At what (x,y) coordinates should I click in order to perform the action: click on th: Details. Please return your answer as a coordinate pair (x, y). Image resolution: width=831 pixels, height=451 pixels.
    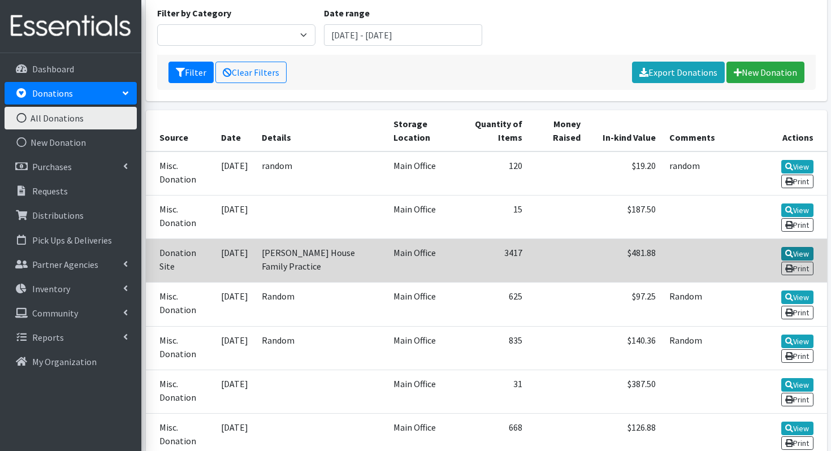
    Looking at the image, I should click on (321, 131).